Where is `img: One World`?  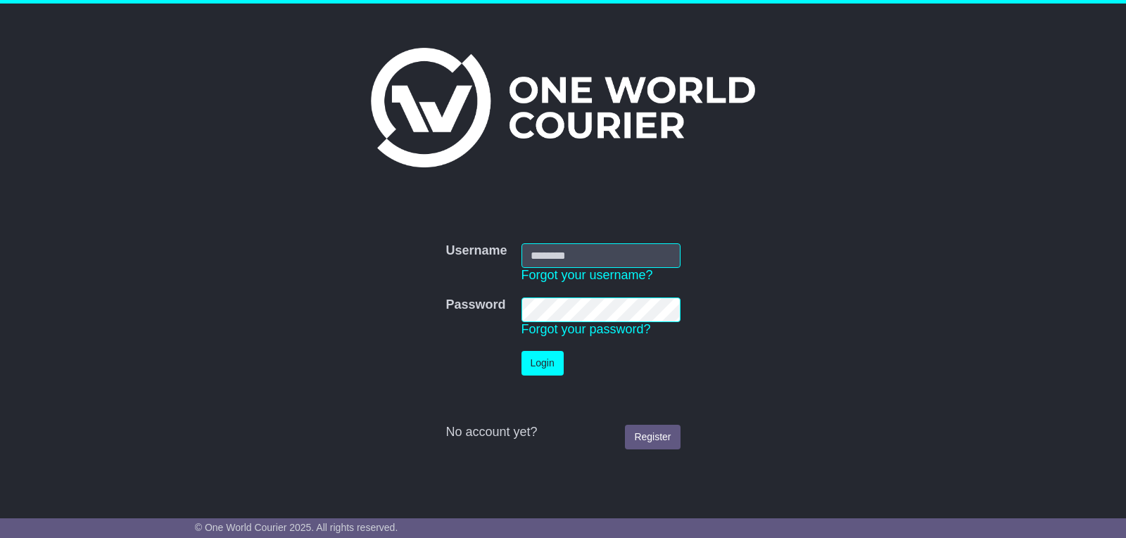 img: One World is located at coordinates (563, 108).